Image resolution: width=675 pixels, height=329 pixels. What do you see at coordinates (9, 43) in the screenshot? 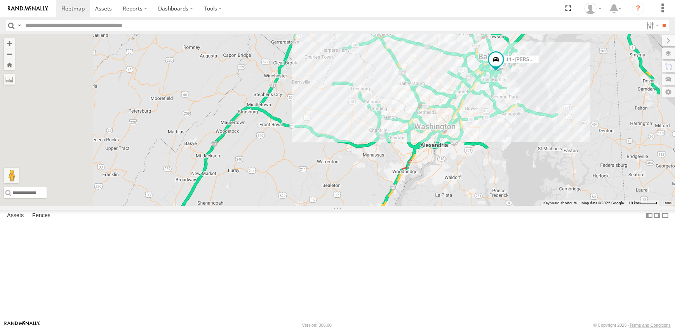
I see `button: Zoom in` at bounding box center [9, 43].